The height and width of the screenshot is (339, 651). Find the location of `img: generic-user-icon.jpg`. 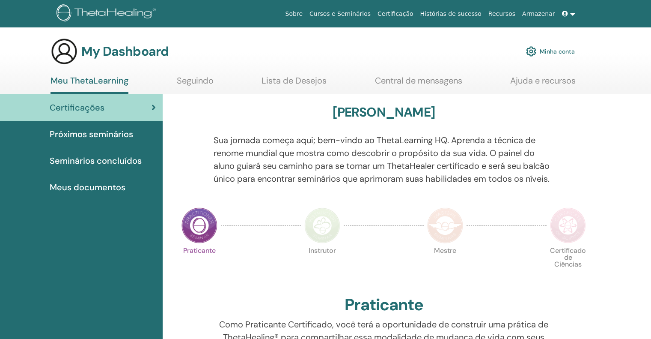

img: generic-user-icon.jpg is located at coordinates (64, 51).